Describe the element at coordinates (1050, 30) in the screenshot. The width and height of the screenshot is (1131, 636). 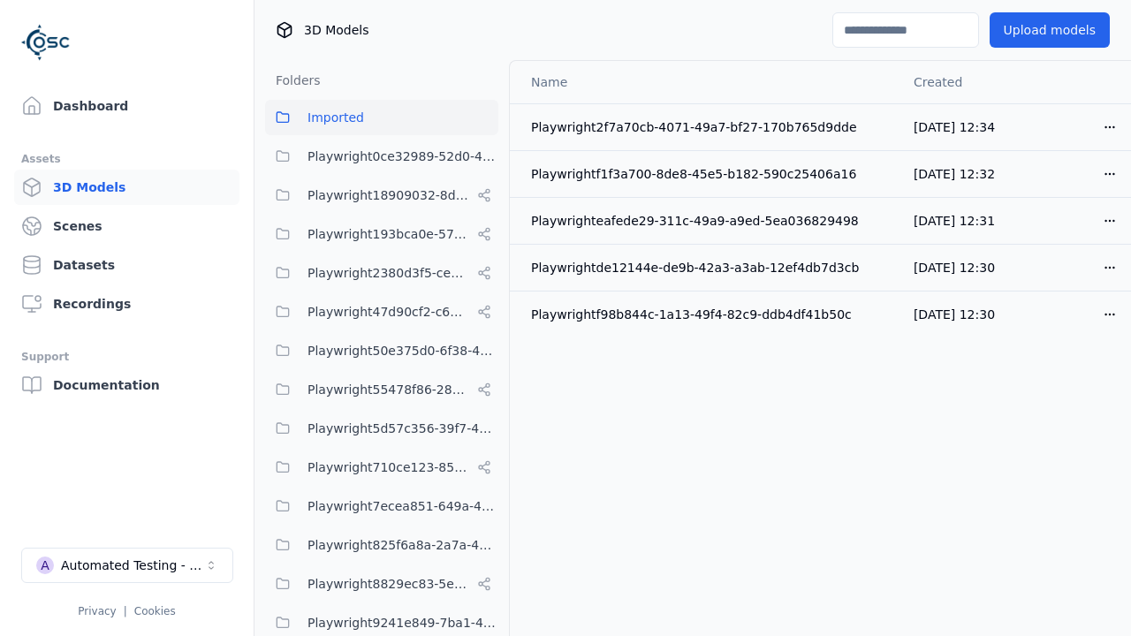
I see `a: Upload models` at that location.